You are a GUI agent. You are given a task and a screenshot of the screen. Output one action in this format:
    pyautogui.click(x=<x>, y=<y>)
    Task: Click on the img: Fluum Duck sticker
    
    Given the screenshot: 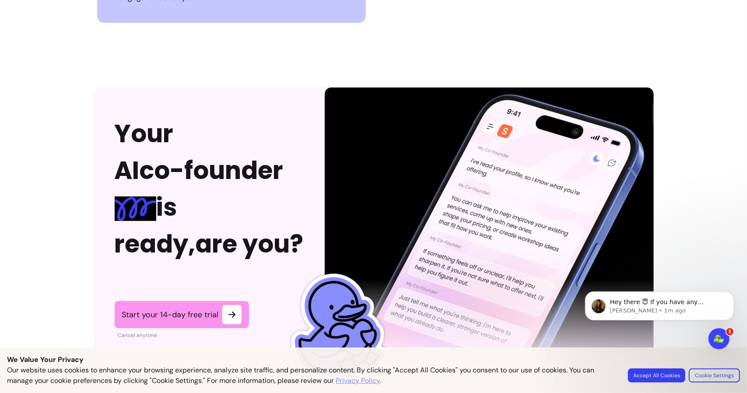 What is the action you would take?
    pyautogui.click(x=335, y=328)
    